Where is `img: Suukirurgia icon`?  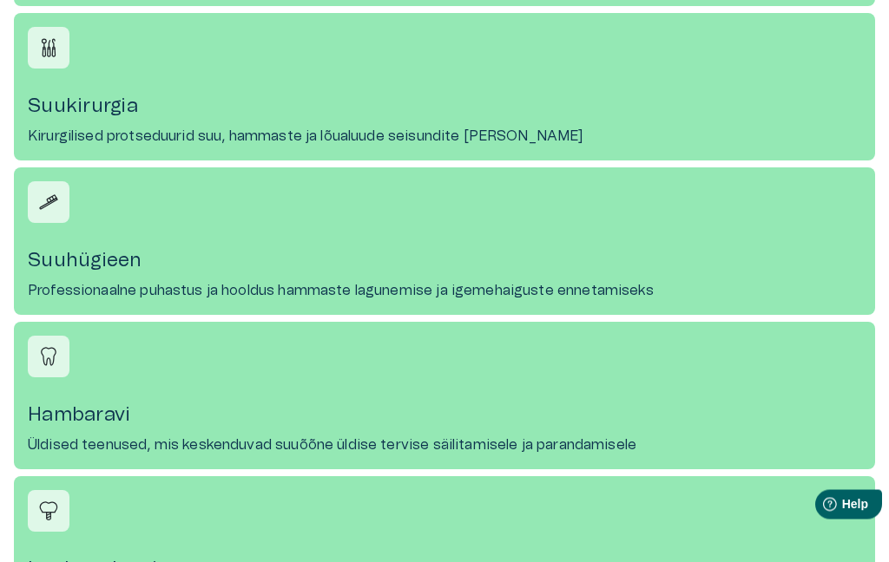
img: Suukirurgia icon is located at coordinates (49, 49).